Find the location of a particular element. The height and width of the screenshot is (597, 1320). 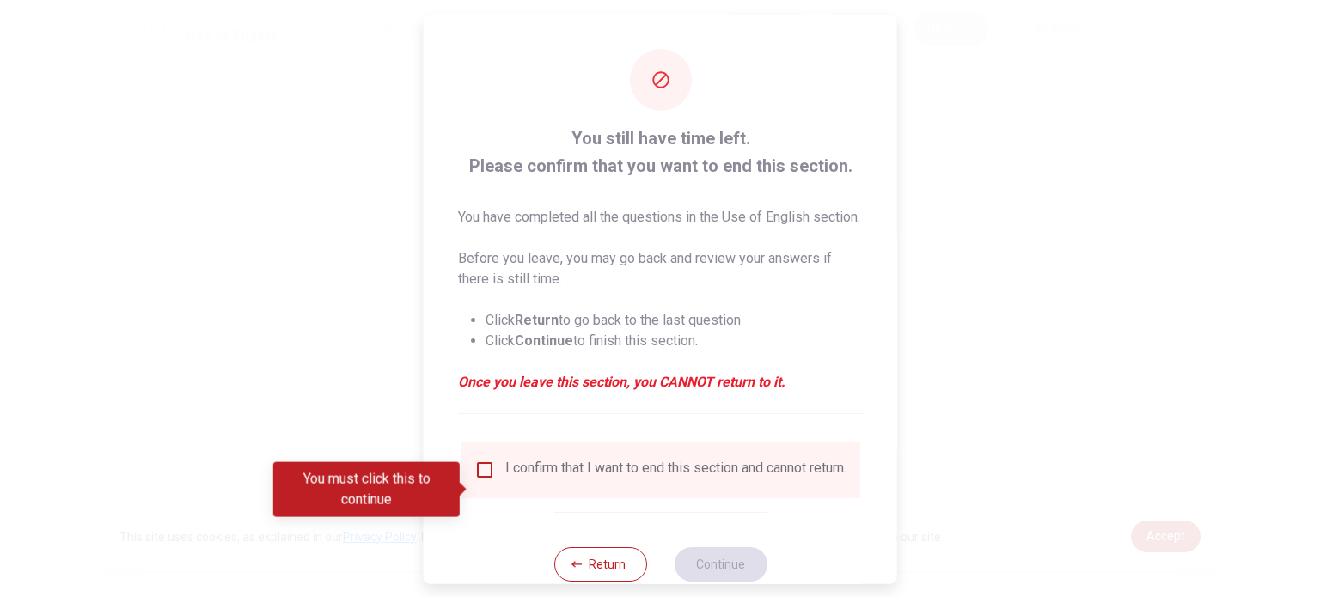

li: Click to finish this section. is located at coordinates (674, 340).